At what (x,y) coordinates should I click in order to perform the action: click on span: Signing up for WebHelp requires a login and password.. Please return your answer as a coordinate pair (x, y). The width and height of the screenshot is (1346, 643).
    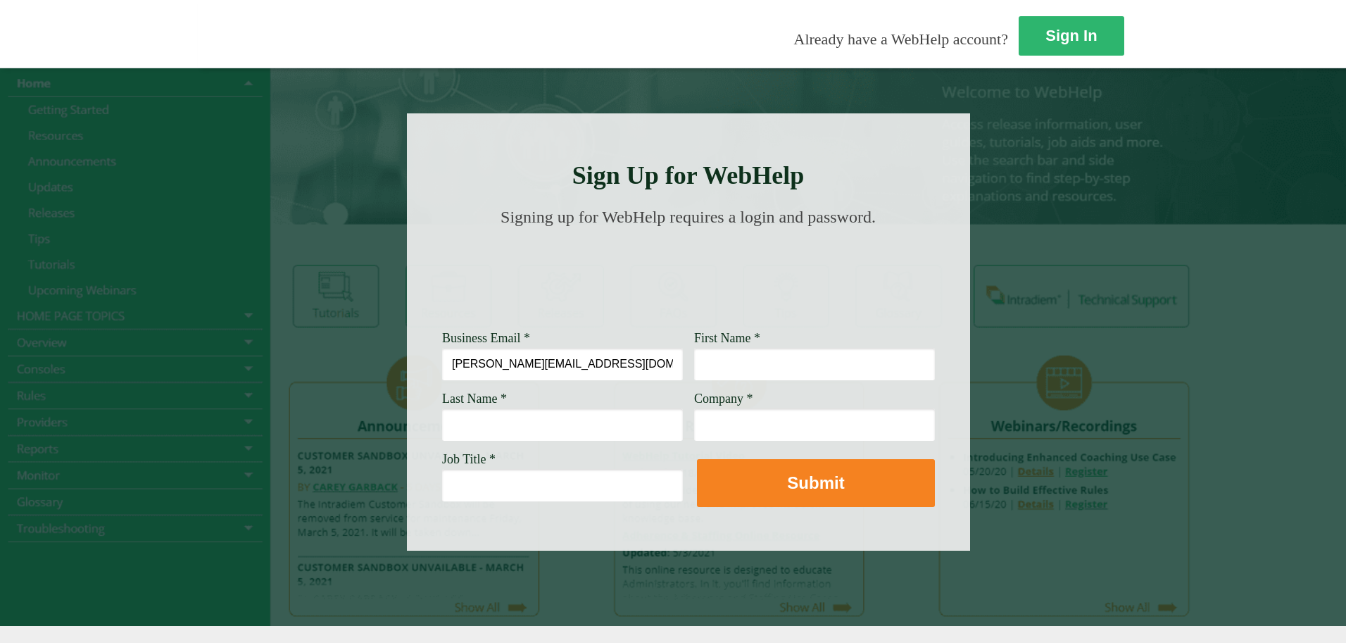
    Looking at the image, I should click on (688, 217).